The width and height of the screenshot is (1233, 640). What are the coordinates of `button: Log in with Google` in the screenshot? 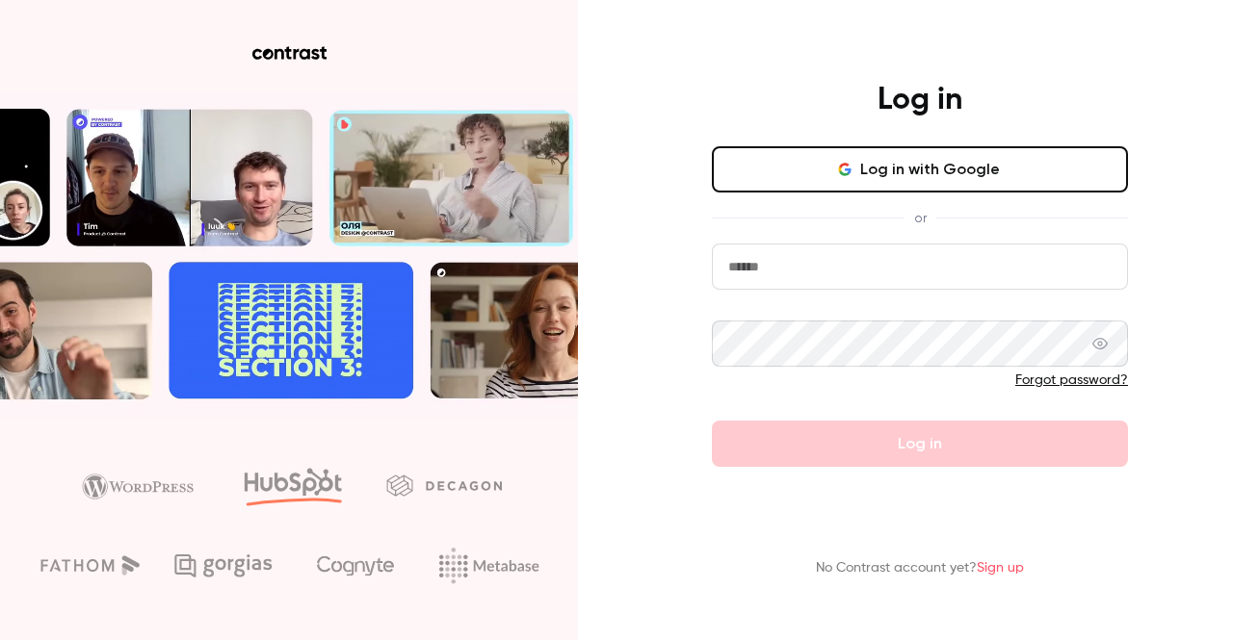 It's located at (920, 169).